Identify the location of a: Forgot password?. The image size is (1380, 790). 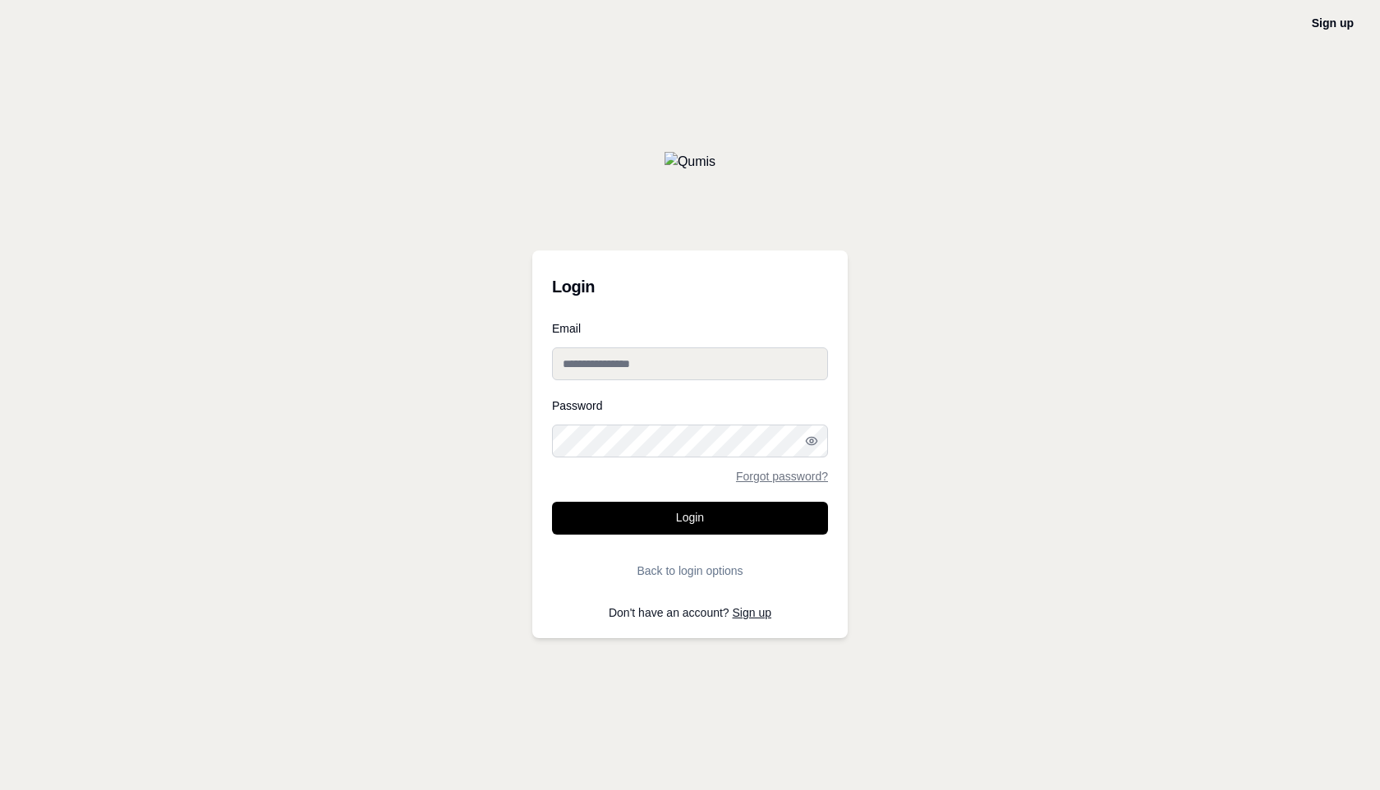
(782, 476).